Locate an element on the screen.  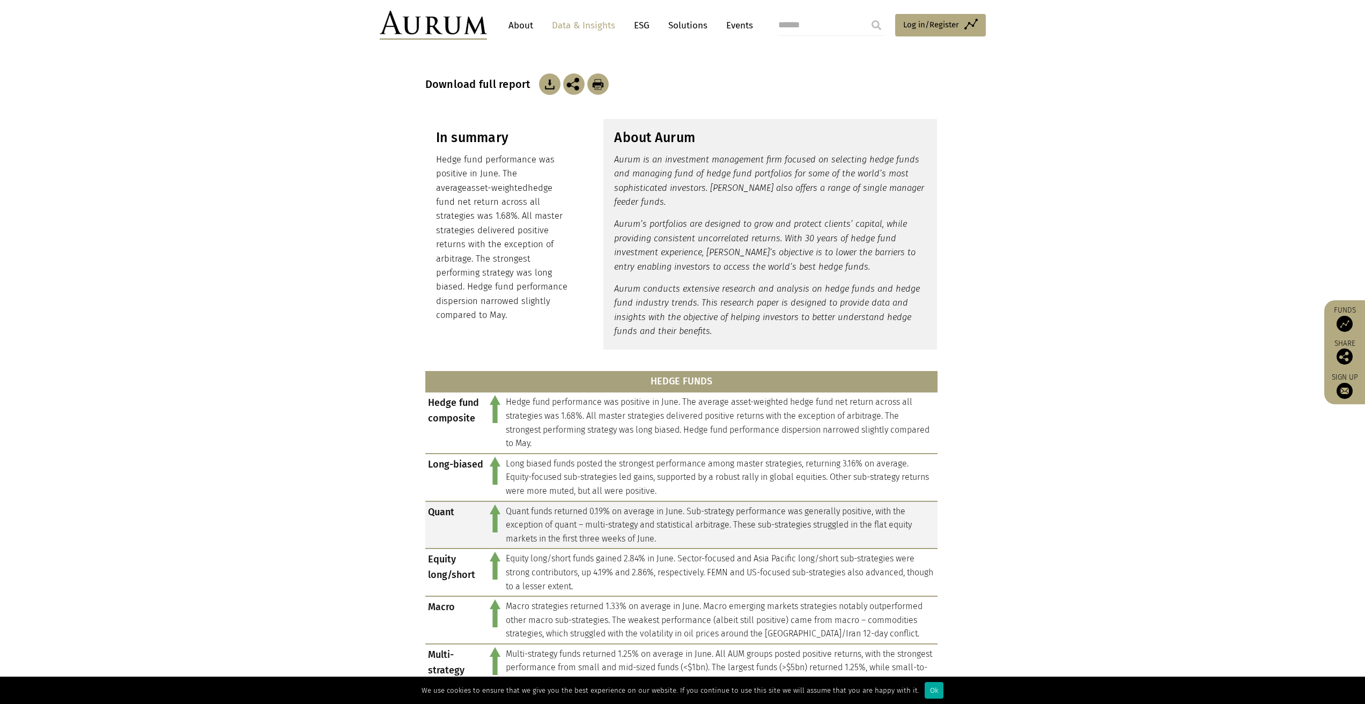
td: Multi-strategy is located at coordinates (456, 668).